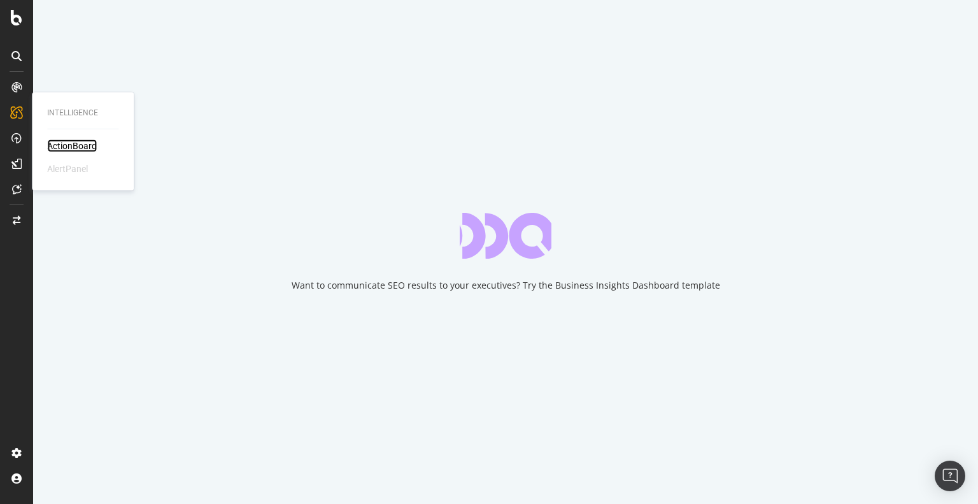 Image resolution: width=978 pixels, height=504 pixels. I want to click on div: Open Intercom Messenger, so click(950, 476).